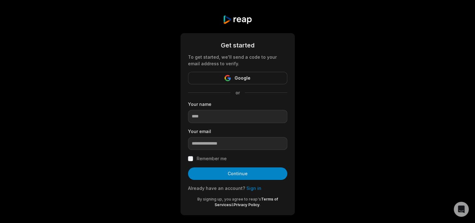  Describe the element at coordinates (238, 92) in the screenshot. I see `span: or` at that location.